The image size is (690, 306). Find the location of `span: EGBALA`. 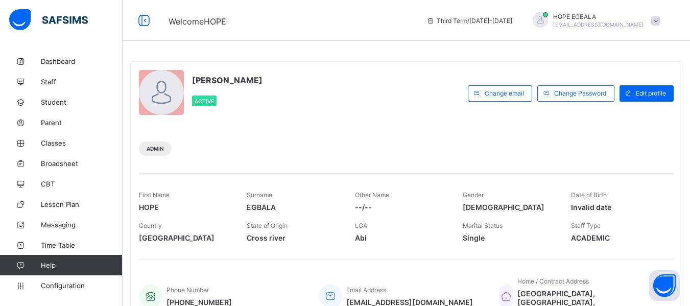

span: EGBALA is located at coordinates (293, 207).